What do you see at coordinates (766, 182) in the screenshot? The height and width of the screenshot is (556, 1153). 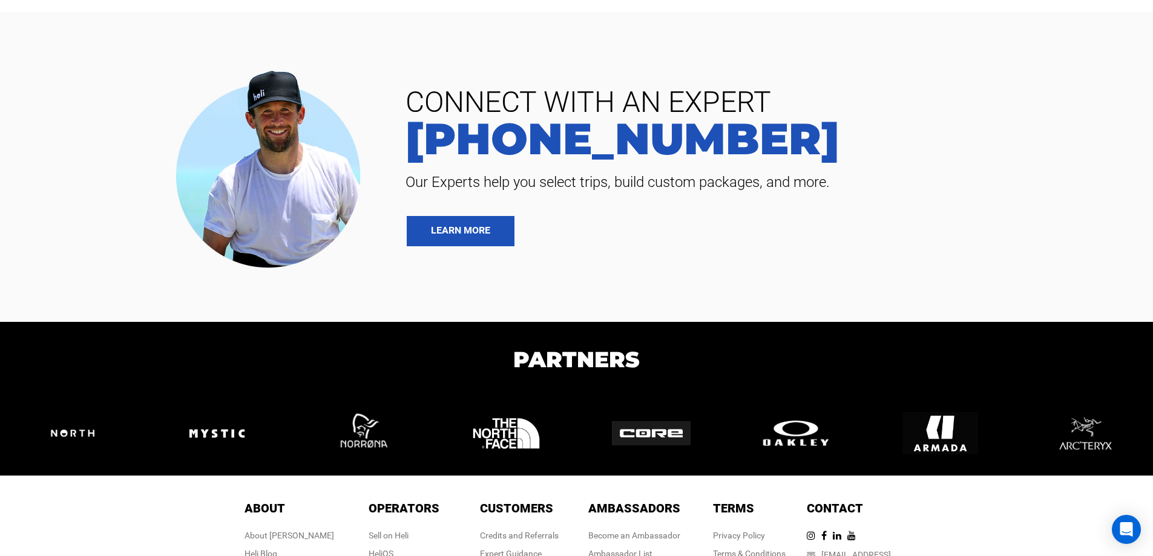 I see `span: Our Experts help you select trips, build custom packages, and more.` at bounding box center [766, 182].